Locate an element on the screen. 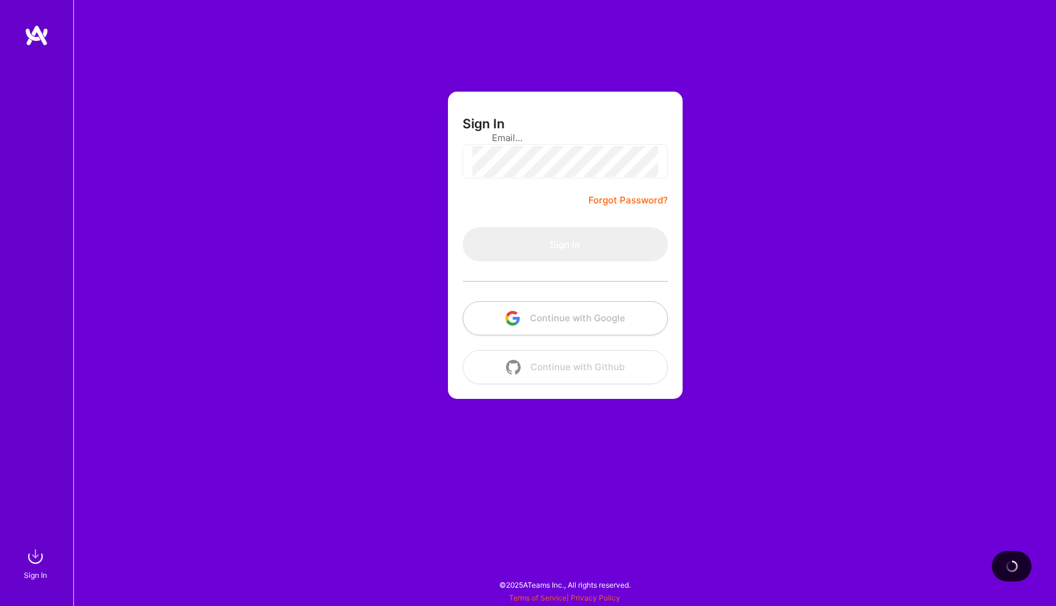 The width and height of the screenshot is (1056, 606). a: Forgot Password? is located at coordinates (628, 200).